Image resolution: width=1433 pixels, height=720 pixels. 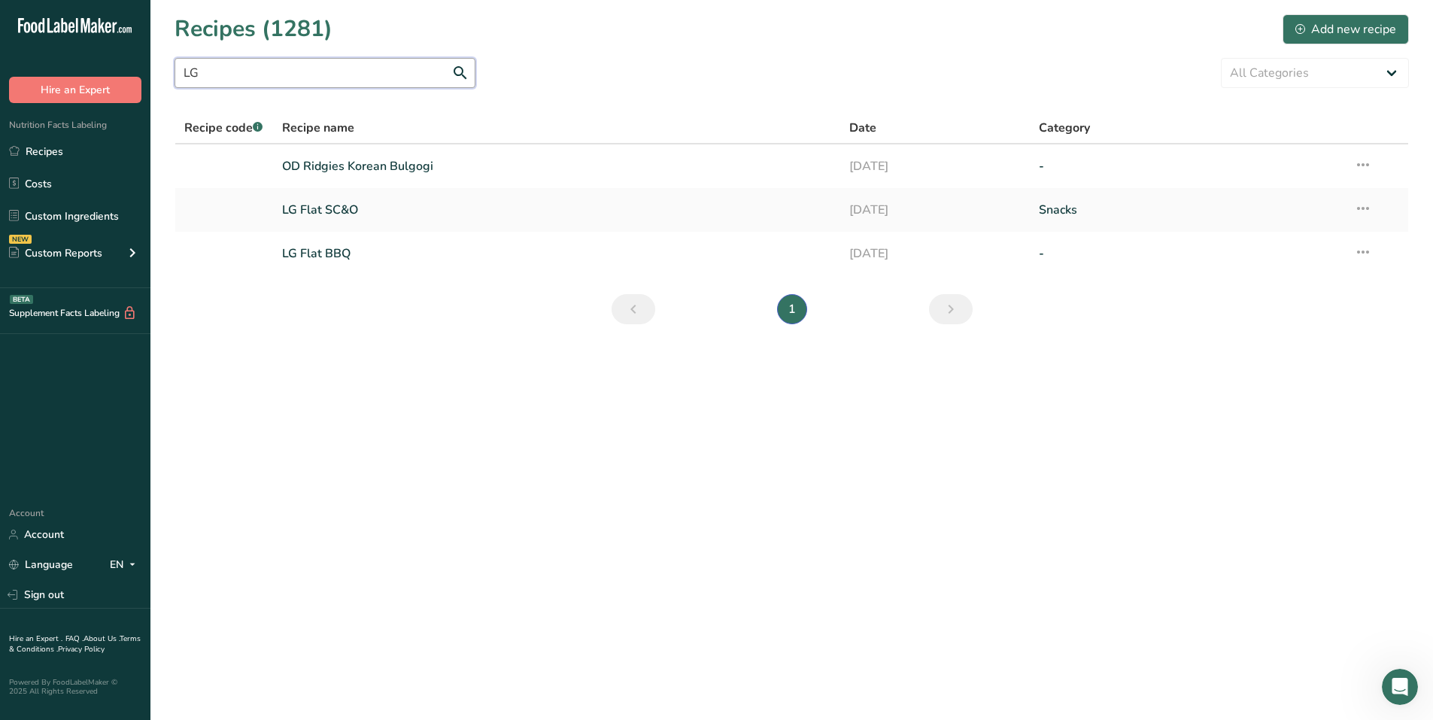 I want to click on div: Powered By FoodLabelMaker © 2025 All Rights Reserved, so click(x=75, y=687).